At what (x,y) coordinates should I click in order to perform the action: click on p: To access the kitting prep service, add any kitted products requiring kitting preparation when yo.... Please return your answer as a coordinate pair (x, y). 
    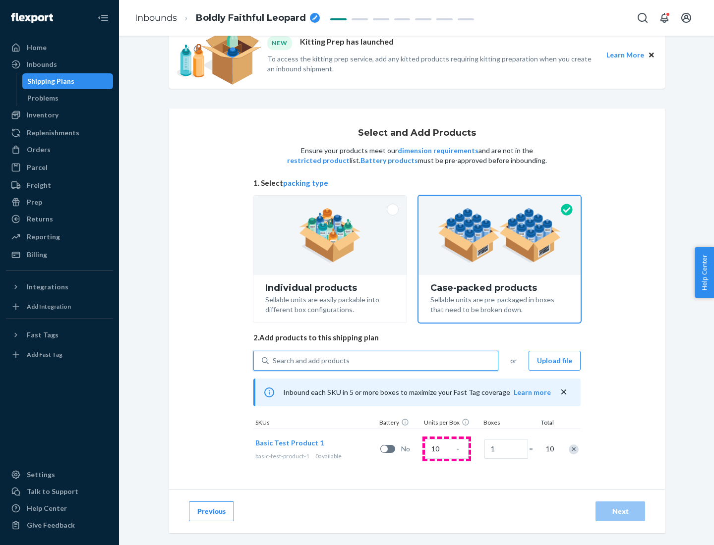
    Looking at the image, I should click on (432, 64).